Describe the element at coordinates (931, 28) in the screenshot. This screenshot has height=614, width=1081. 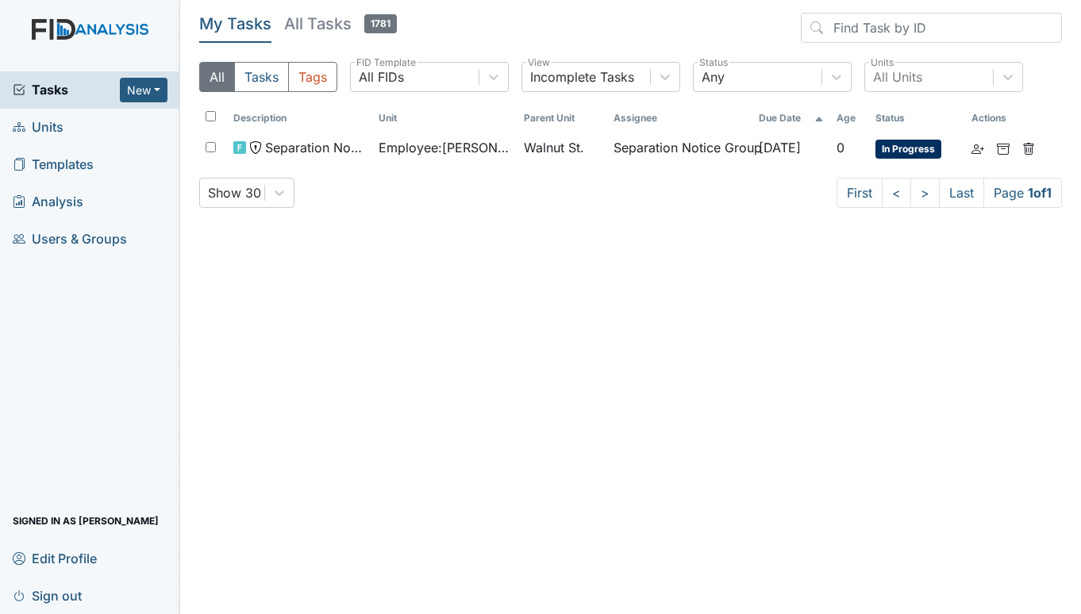
I see `input: Find Task by ID` at that location.